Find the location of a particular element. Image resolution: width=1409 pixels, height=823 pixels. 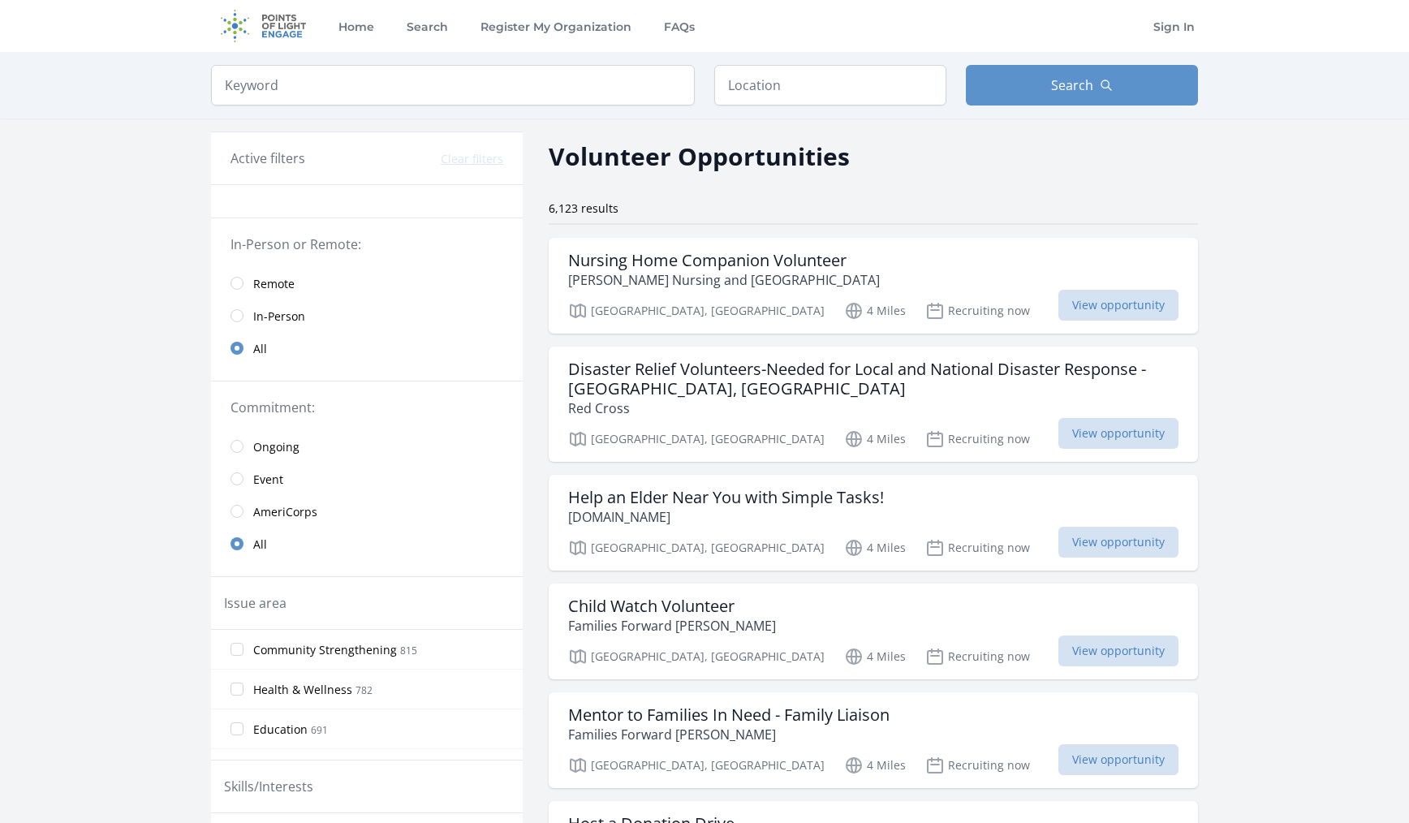

button: Clear filters is located at coordinates (472, 159).